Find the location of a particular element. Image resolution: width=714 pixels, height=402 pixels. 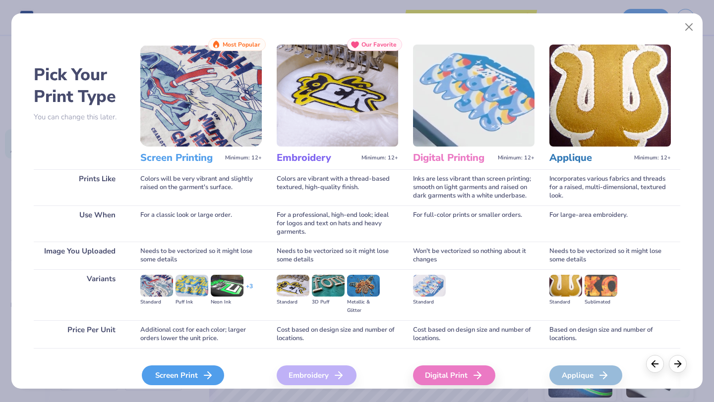

div: Won't be vectorized so nothing about it changes is located at coordinates (473, 256).